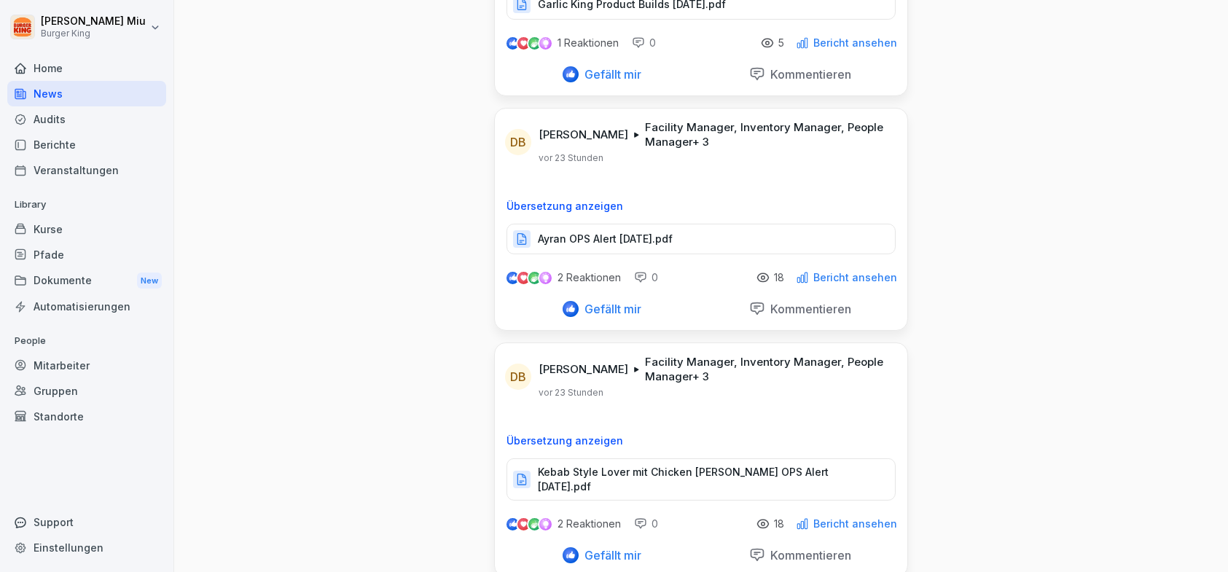 This screenshot has width=1228, height=572. Describe the element at coordinates (87, 229) in the screenshot. I see `div: Kurse` at that location.